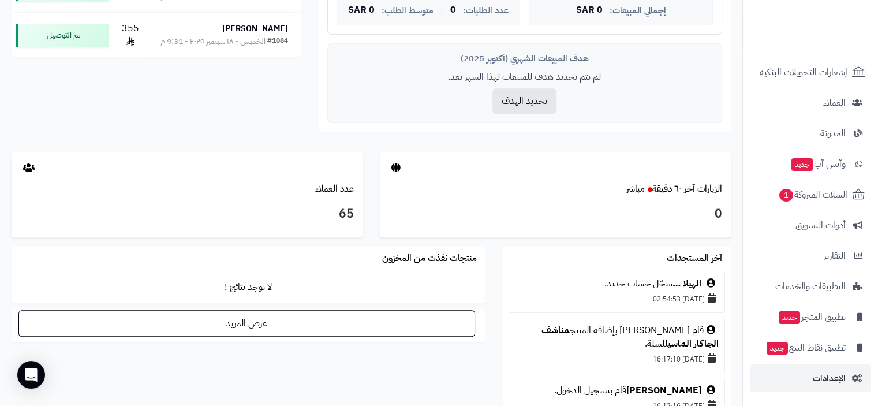 The image size is (878, 406). I want to click on p: لم يتم تحديد هدف للمبيعات لهذا الشهر بعد., so click(525, 77).